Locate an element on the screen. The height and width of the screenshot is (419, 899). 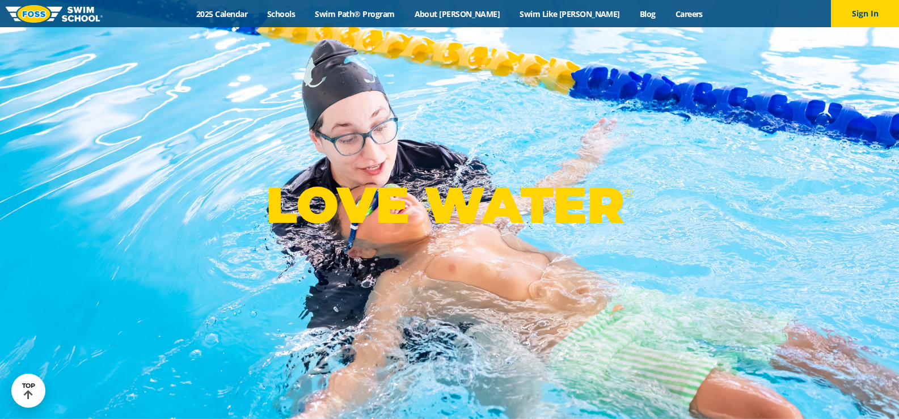
img: FOSS Swim School Logo is located at coordinates (54, 14).